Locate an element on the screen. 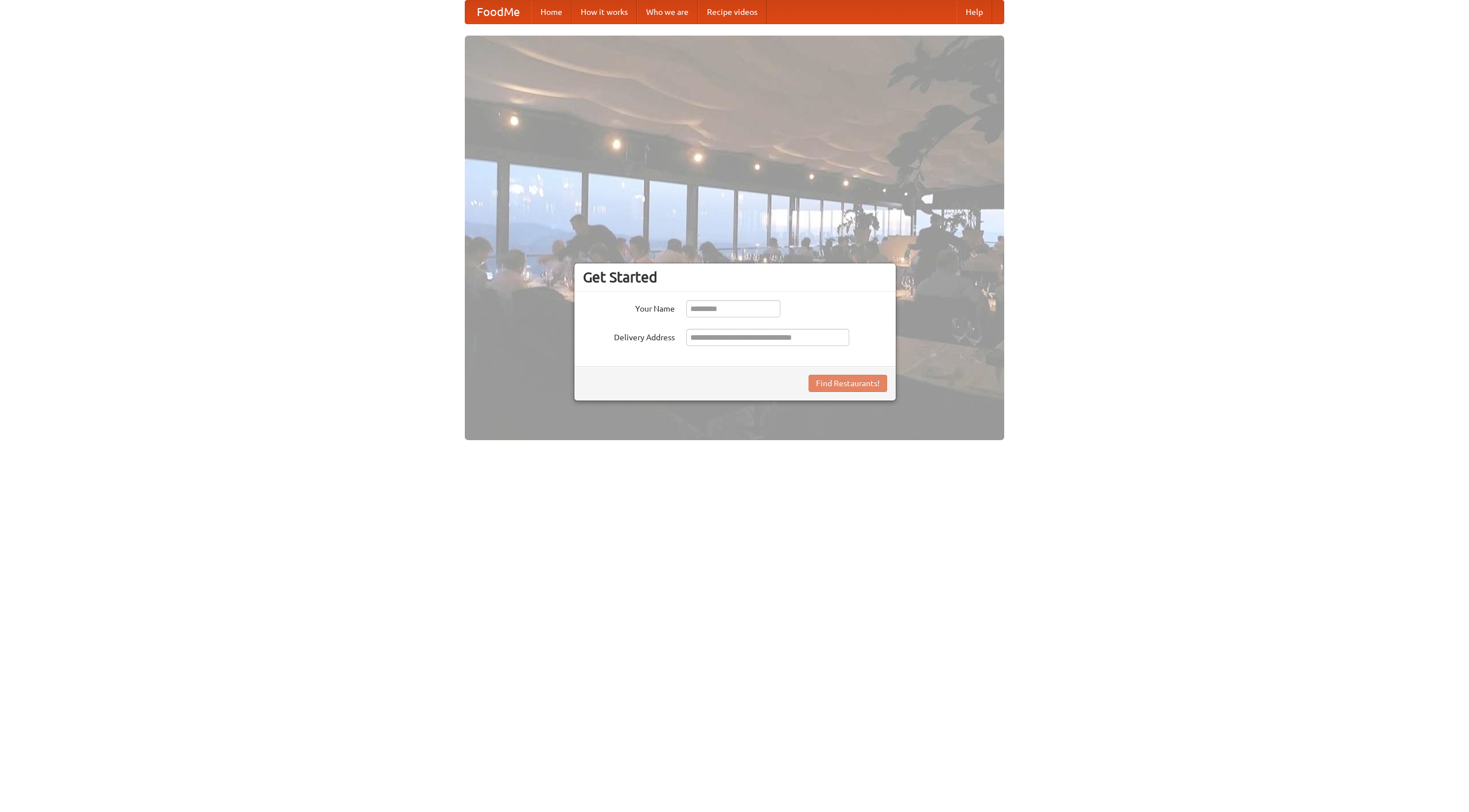 The width and height of the screenshot is (1469, 812). a: FoodMe is located at coordinates (498, 12).